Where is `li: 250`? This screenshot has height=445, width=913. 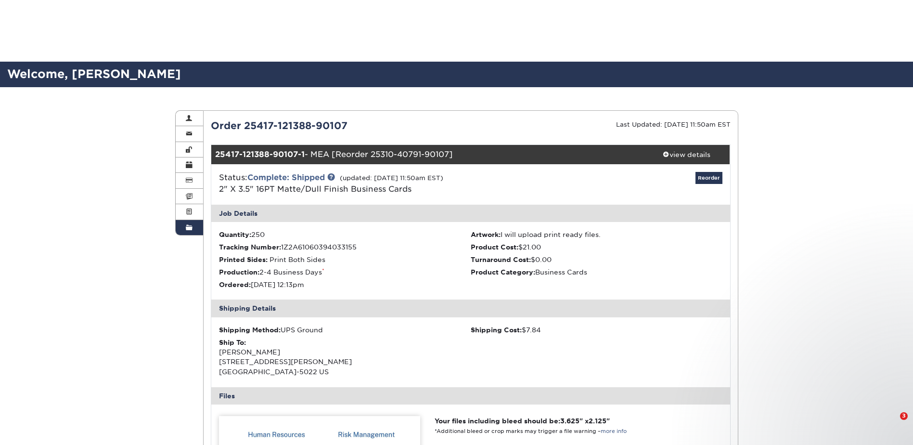 li: 250 is located at coordinates (345, 234).